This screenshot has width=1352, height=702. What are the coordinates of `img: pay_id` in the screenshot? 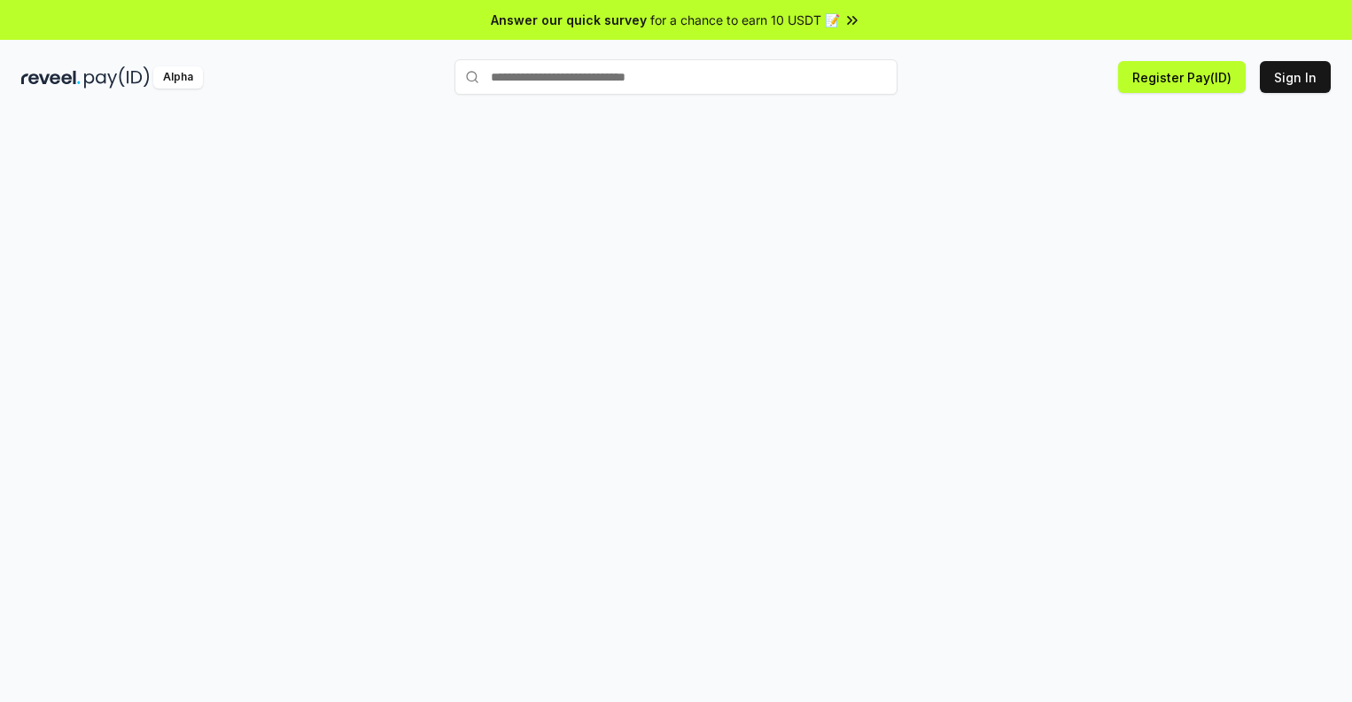 It's located at (117, 77).